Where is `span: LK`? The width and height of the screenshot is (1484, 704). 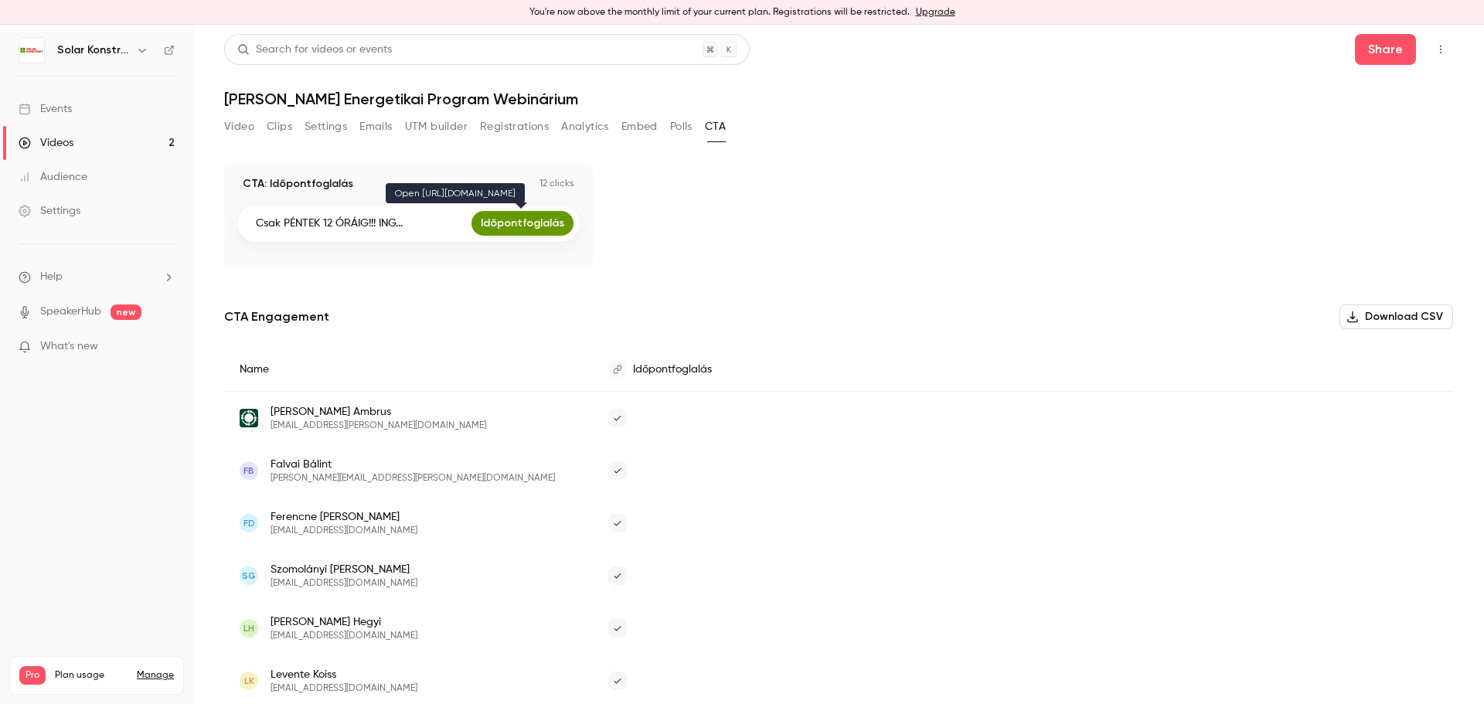 span: LK is located at coordinates (249, 681).